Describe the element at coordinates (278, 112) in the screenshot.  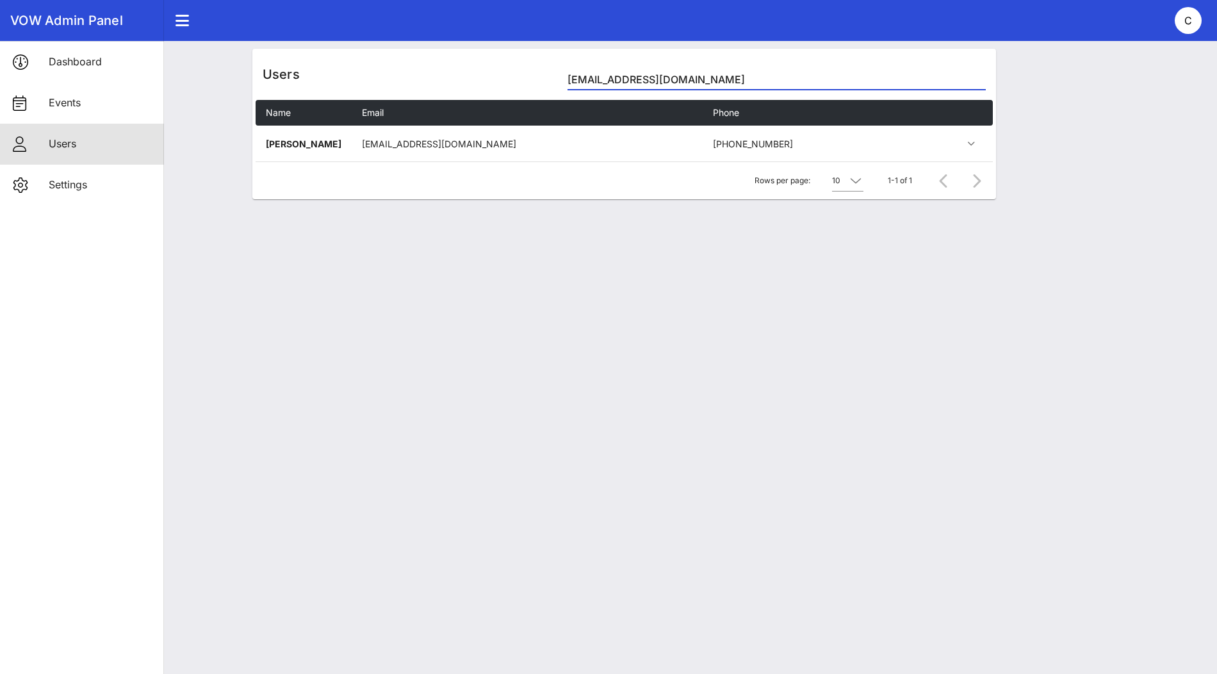
I see `span: Name` at that location.